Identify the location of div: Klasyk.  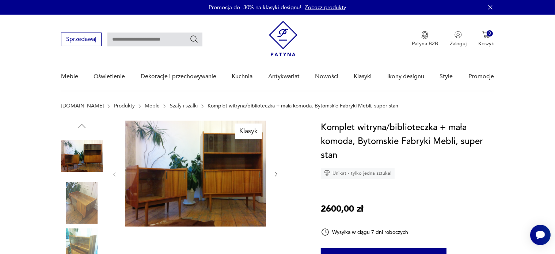
(249, 131).